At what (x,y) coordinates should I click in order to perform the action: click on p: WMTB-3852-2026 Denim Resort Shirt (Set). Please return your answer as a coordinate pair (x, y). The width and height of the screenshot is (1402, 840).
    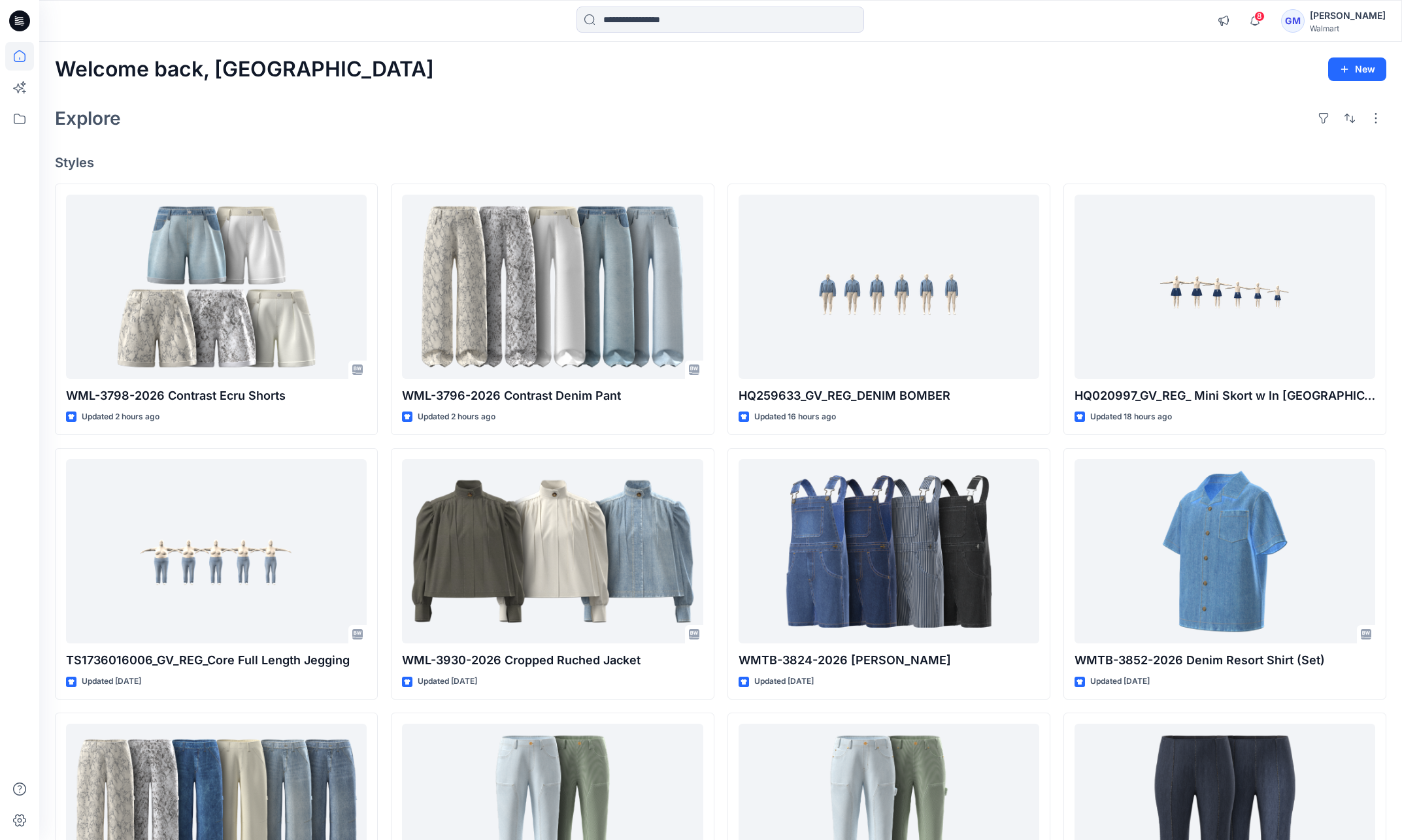
    Looking at the image, I should click on (1225, 661).